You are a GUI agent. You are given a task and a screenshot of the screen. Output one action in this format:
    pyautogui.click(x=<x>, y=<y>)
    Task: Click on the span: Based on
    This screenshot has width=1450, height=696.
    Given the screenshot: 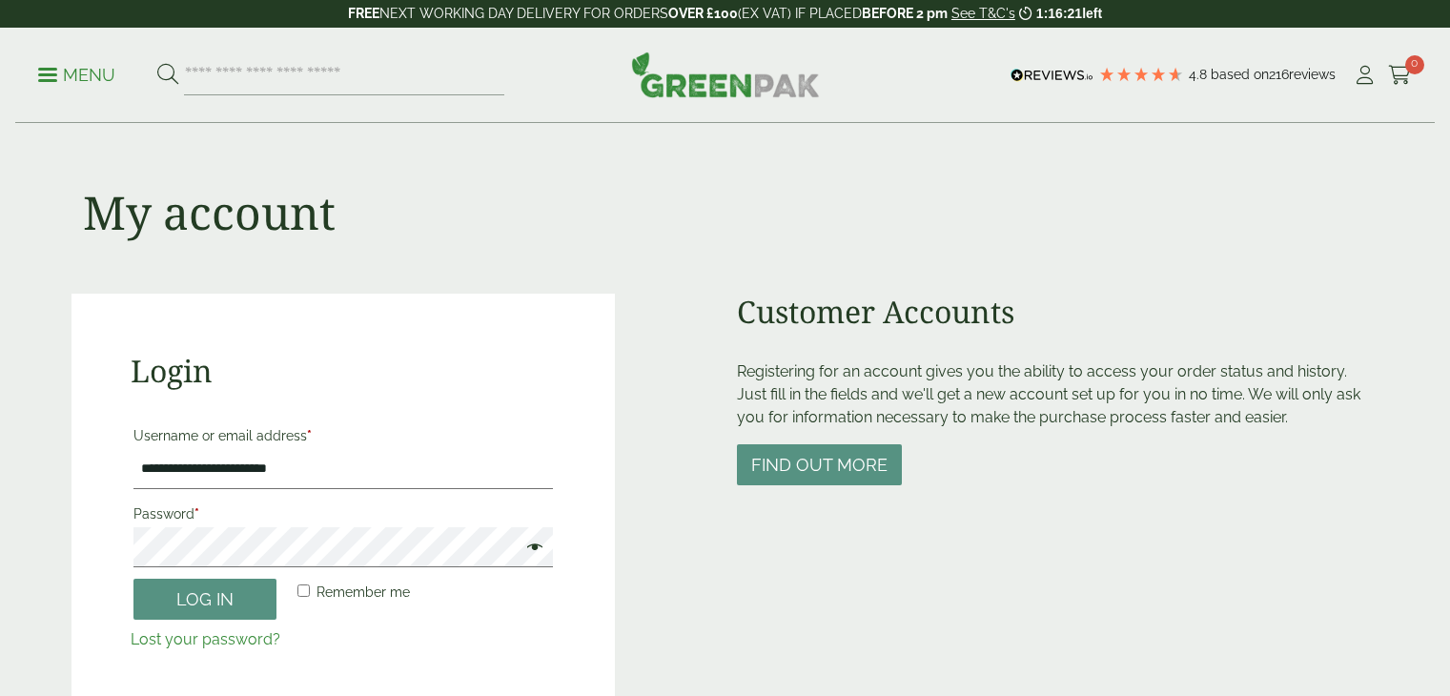 What is the action you would take?
    pyautogui.click(x=1239, y=74)
    